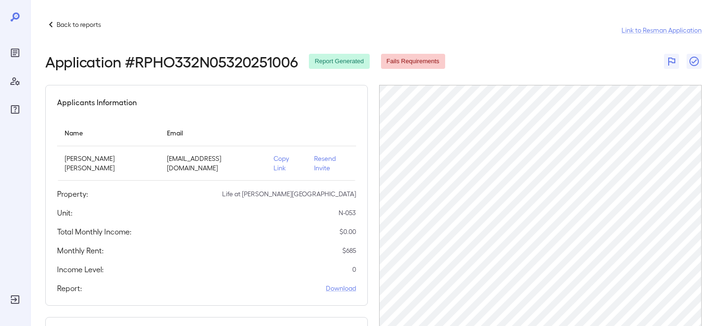  What do you see at coordinates (15, 109) in the screenshot?
I see `div: FAQ` at bounding box center [15, 109].